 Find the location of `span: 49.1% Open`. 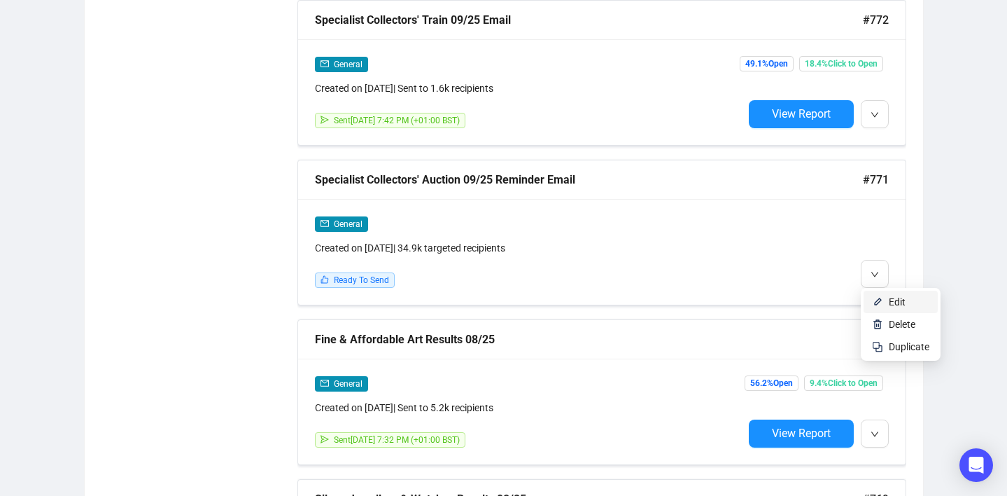

span: 49.1% Open is located at coordinates (766, 64).